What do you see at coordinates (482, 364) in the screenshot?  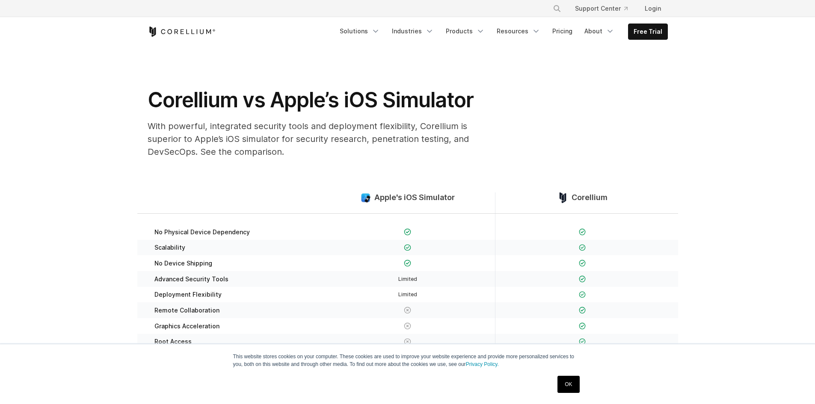 I see `a: Privacy Policy.` at bounding box center [482, 364].